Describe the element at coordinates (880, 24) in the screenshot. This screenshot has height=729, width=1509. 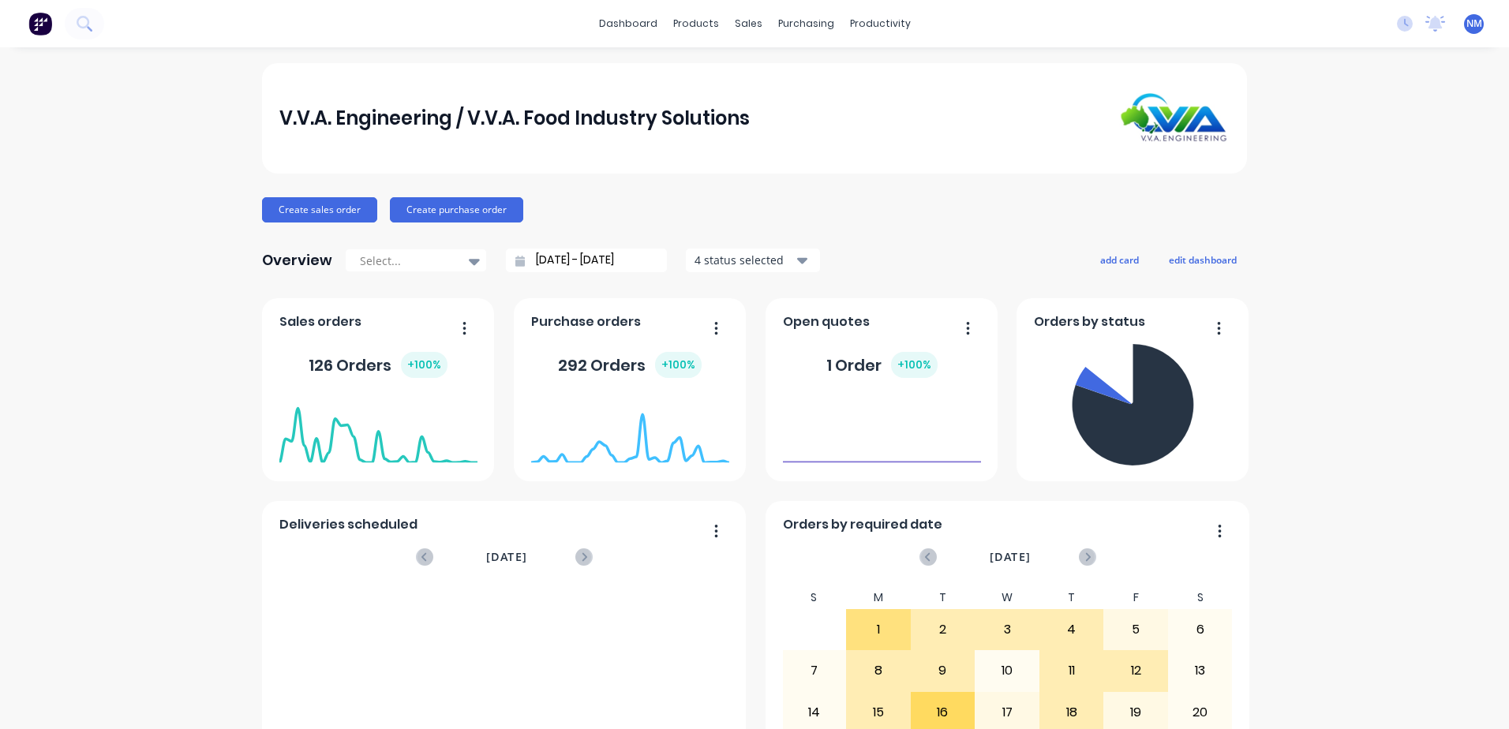
I see `div: productivity` at that location.